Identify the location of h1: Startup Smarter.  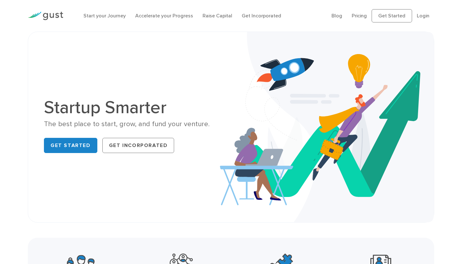
(135, 108).